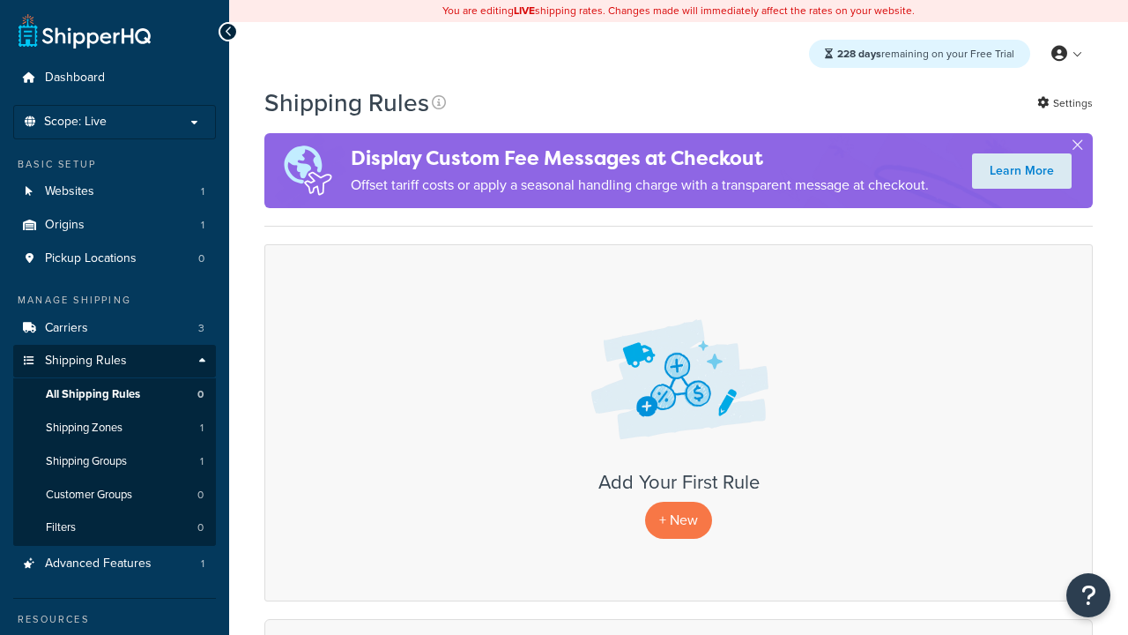 This screenshot has width=1128, height=635. I want to click on span: Carriers, so click(66, 328).